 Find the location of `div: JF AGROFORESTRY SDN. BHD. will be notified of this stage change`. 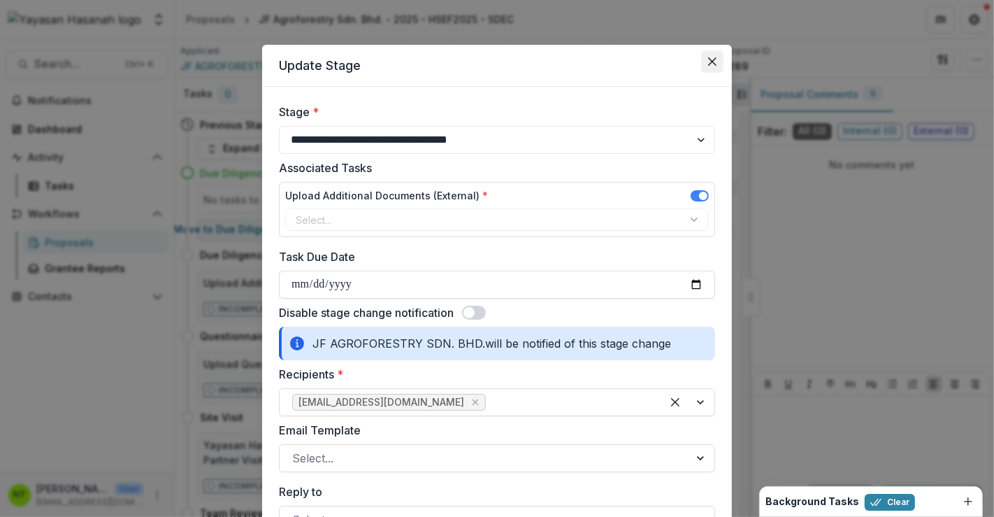

div: JF AGROFORESTRY SDN. BHD. will be notified of this stage change is located at coordinates (497, 343).